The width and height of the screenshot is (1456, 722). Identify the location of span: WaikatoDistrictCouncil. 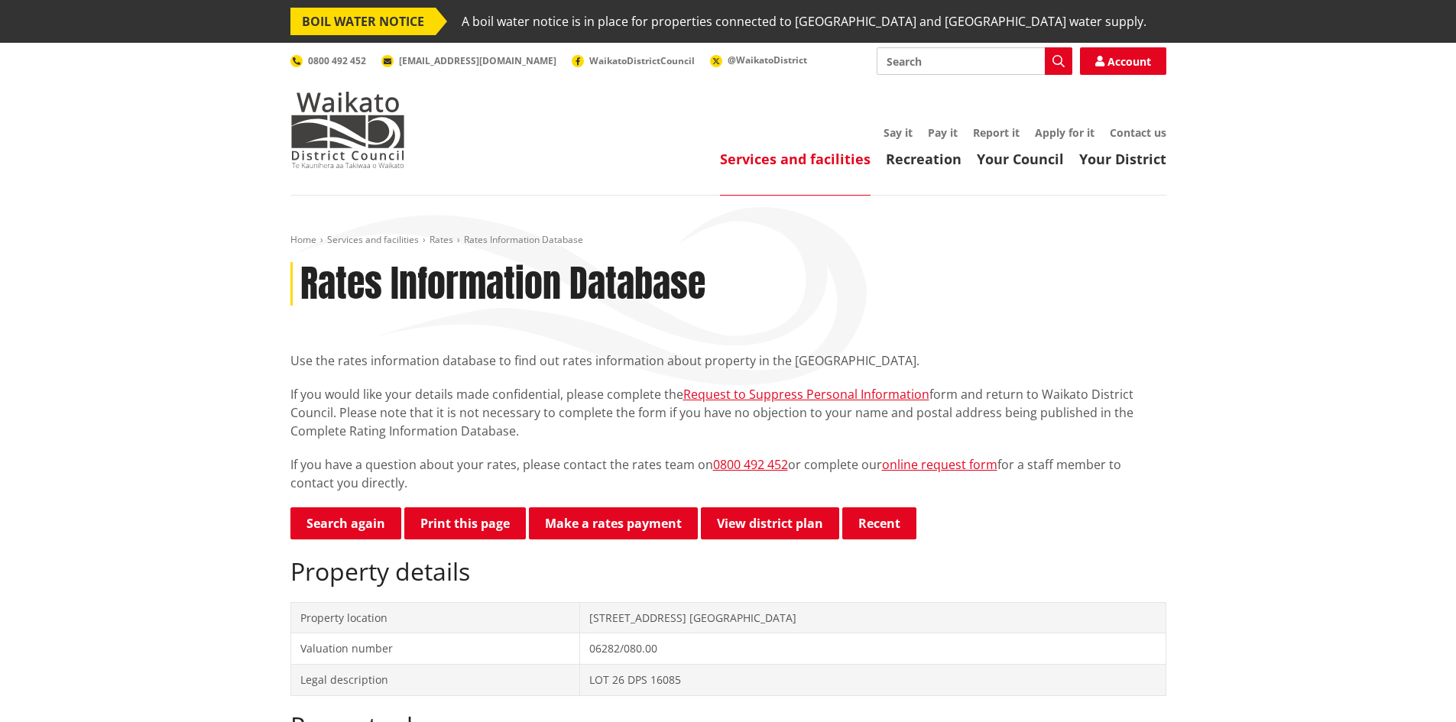
(642, 60).